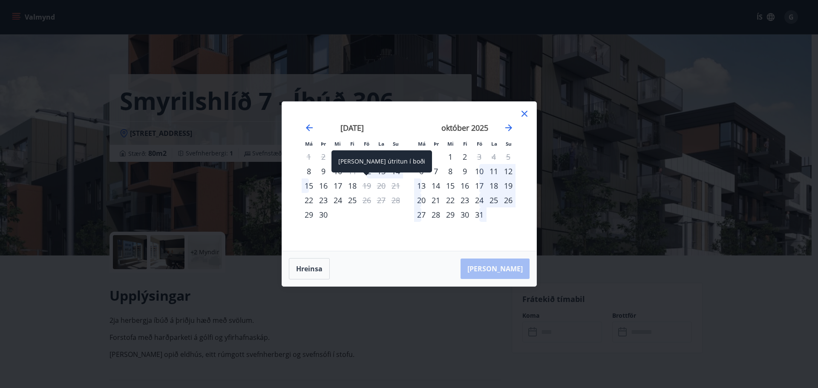  What do you see at coordinates (422, 186) in the screenshot?
I see `div: 13` at bounding box center [422, 186].